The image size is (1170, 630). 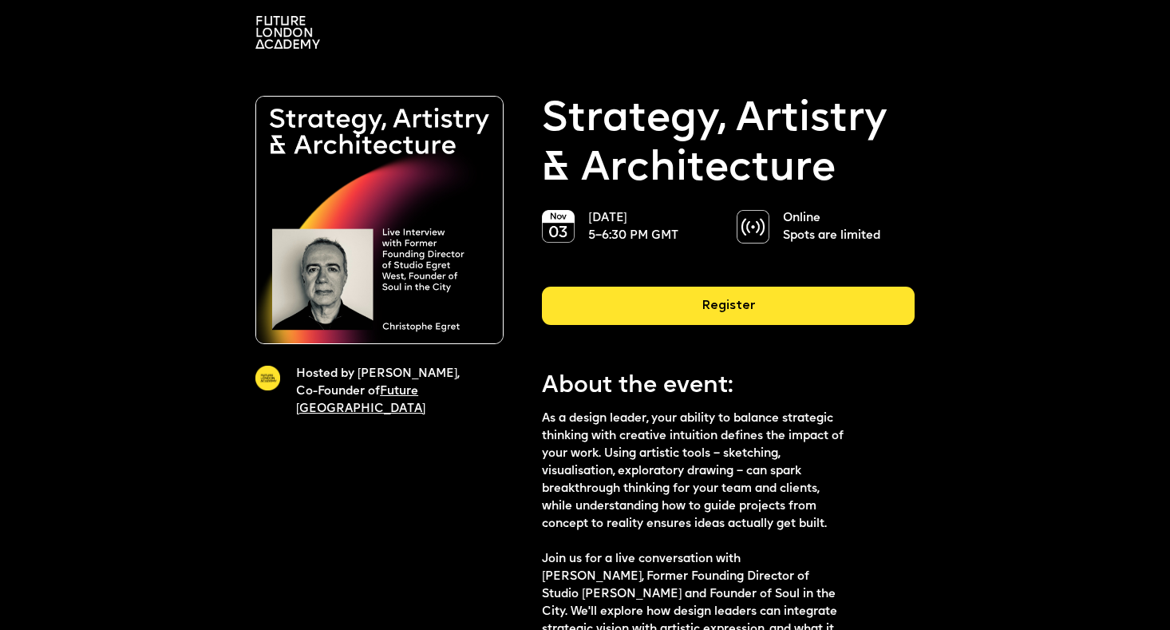 I want to click on a: Register, so click(x=728, y=312).